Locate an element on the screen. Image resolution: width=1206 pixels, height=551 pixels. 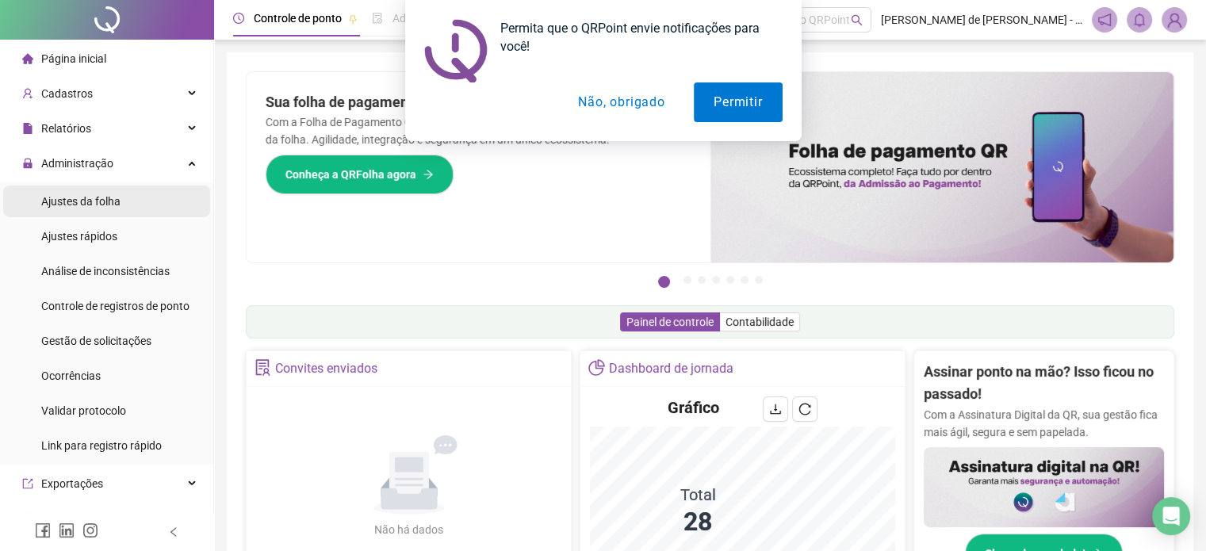
span: facebook is located at coordinates (43, 530).